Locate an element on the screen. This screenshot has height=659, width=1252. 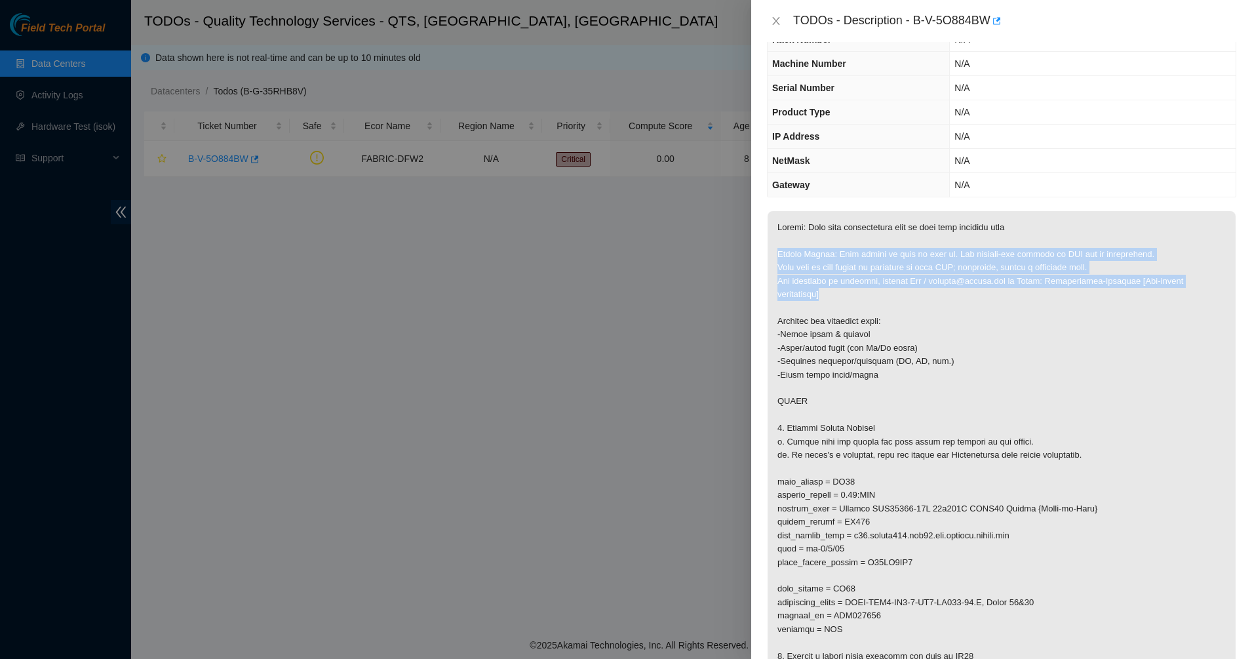
button: Close is located at coordinates (776, 21).